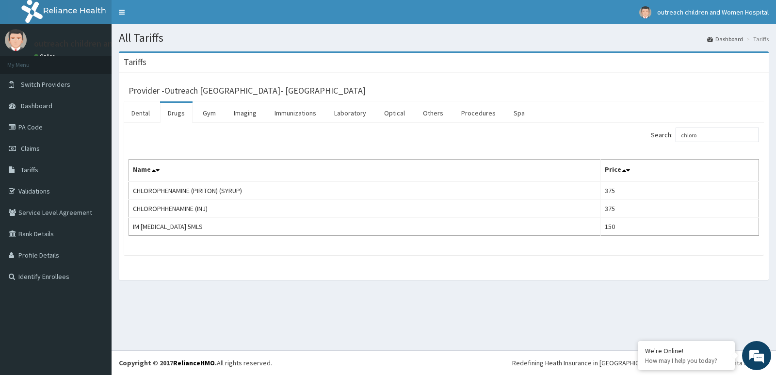 This screenshot has width=776, height=375. What do you see at coordinates (725, 39) in the screenshot?
I see `a: Dashboard` at bounding box center [725, 39].